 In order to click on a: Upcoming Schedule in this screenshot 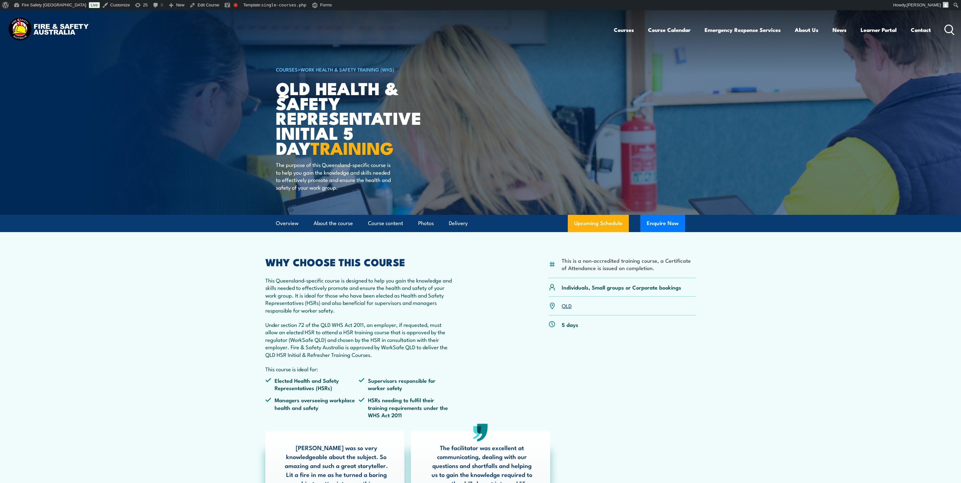, I will do `click(598, 224)`.